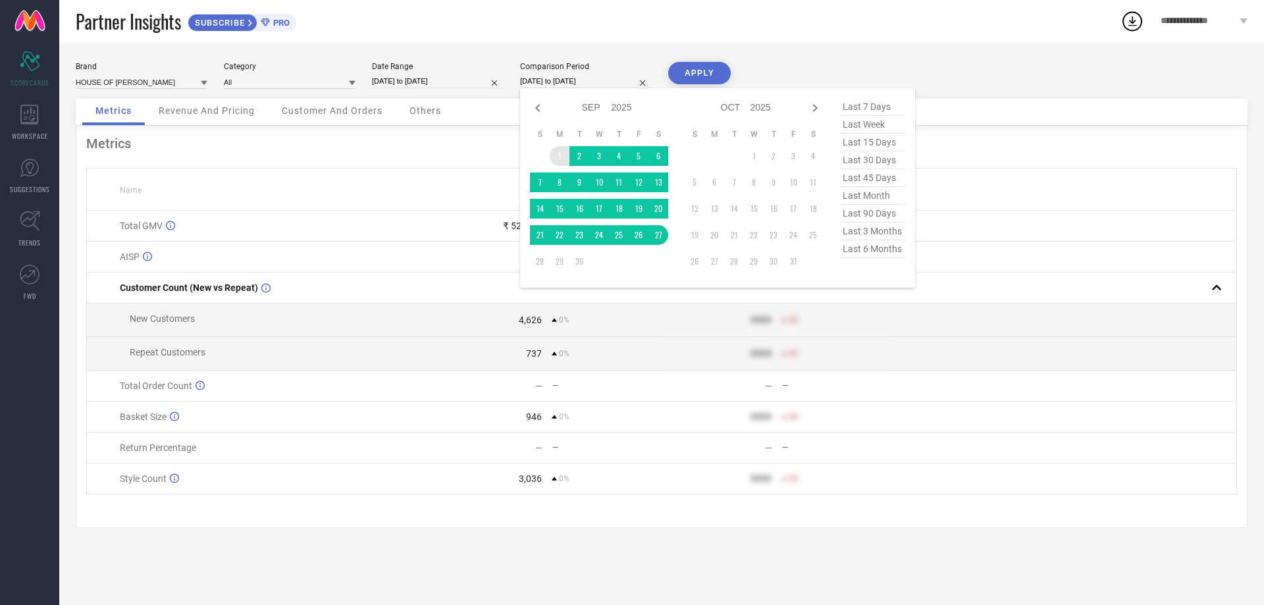 This screenshot has width=1264, height=605. Describe the element at coordinates (534, 354) in the screenshot. I see `div: 737` at that location.